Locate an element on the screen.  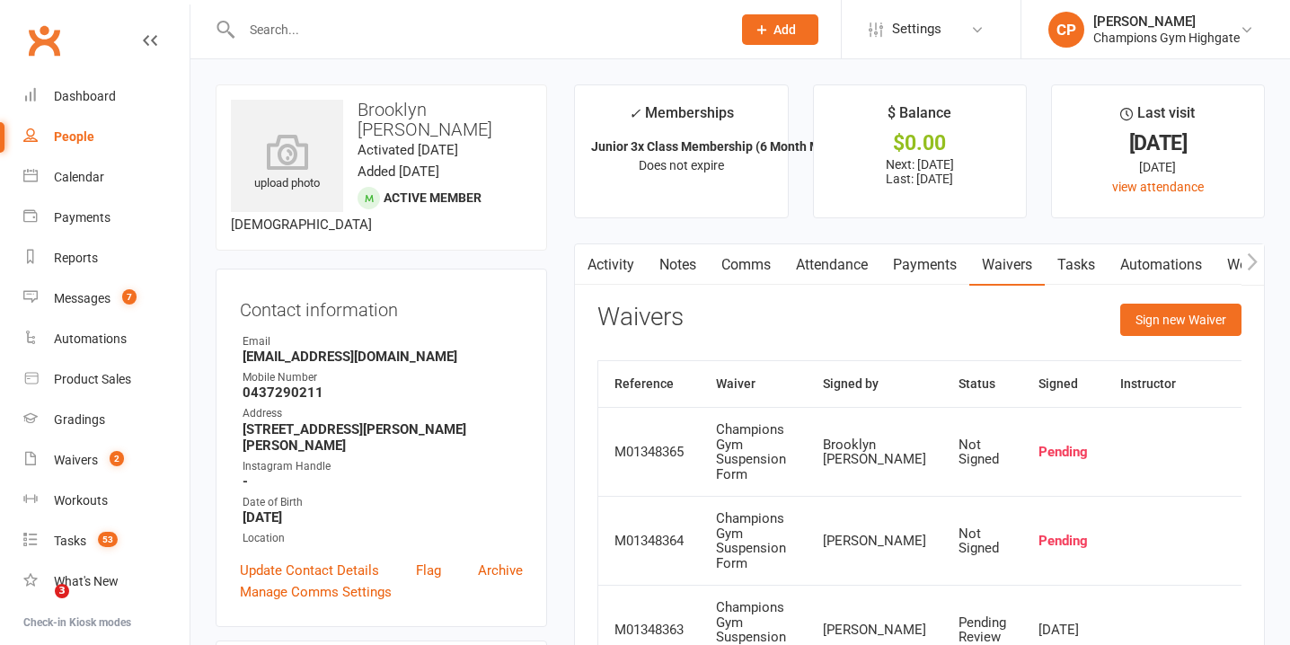
a: People is located at coordinates (106, 137).